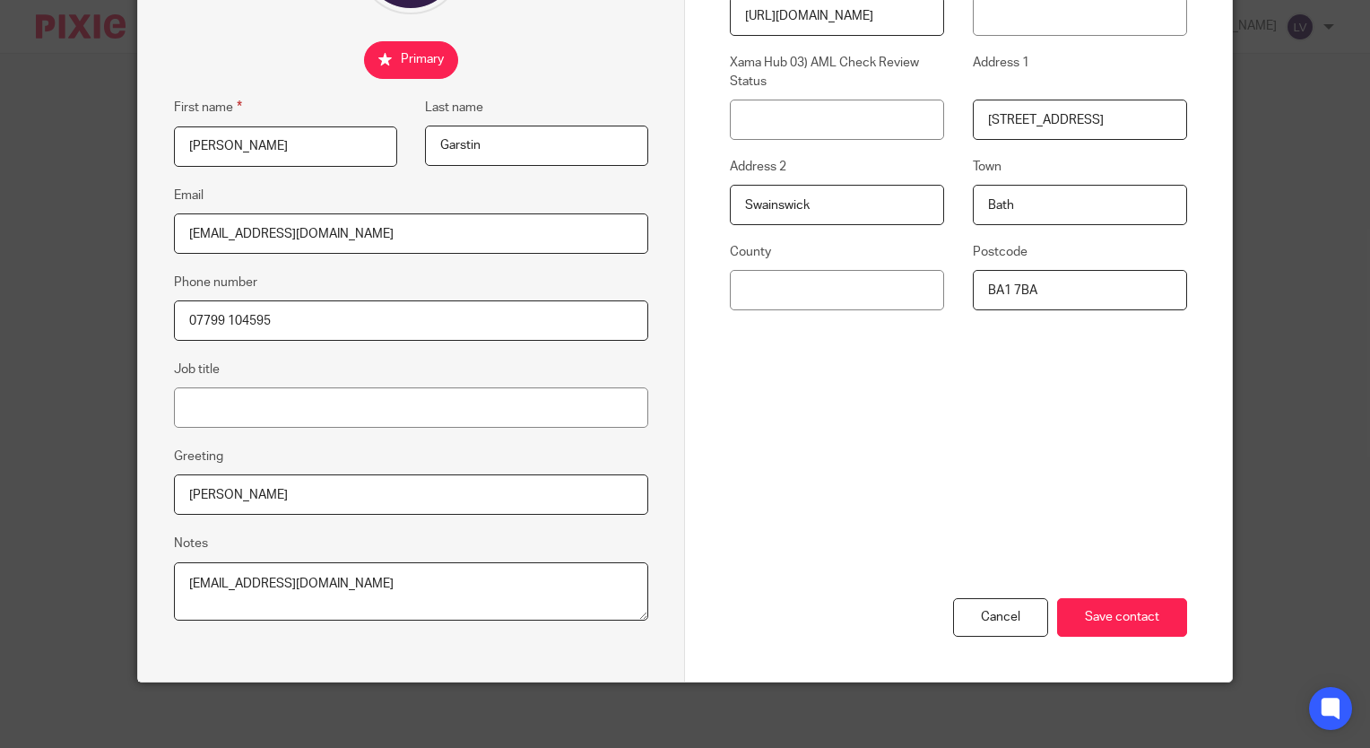 This screenshot has height=748, width=1370. What do you see at coordinates (837, 167) in the screenshot?
I see `label: Address 2` at bounding box center [837, 167].